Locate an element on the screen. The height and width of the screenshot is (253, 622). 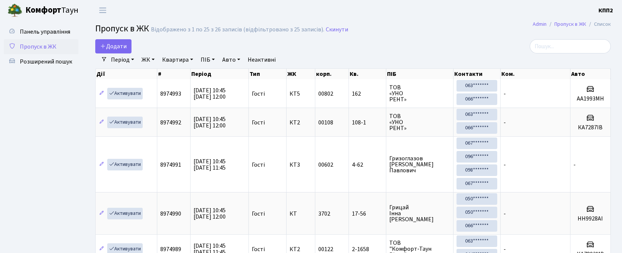
span: 17-56 is located at coordinates (367, 214).